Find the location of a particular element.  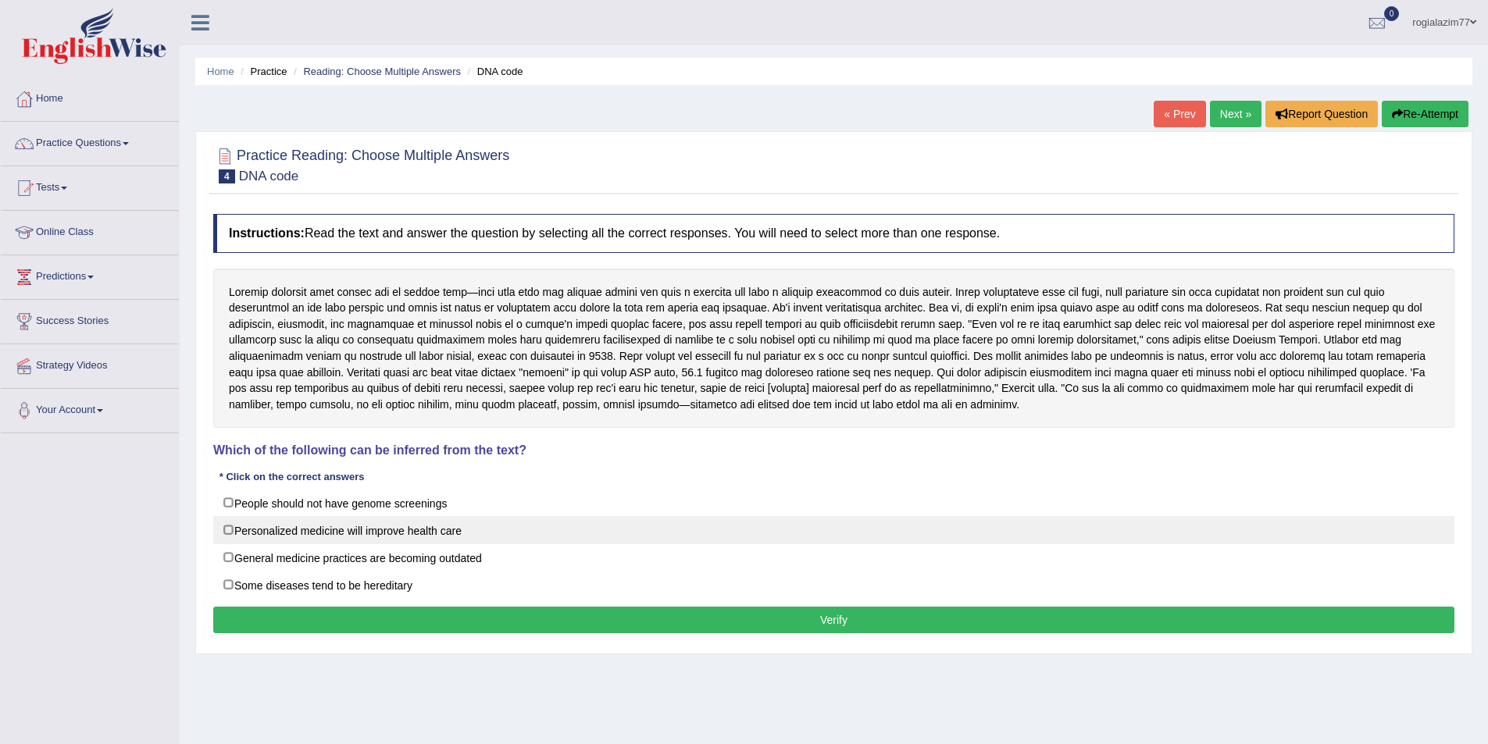

label: Some diseases tend to be hereditary is located at coordinates (833, 585).